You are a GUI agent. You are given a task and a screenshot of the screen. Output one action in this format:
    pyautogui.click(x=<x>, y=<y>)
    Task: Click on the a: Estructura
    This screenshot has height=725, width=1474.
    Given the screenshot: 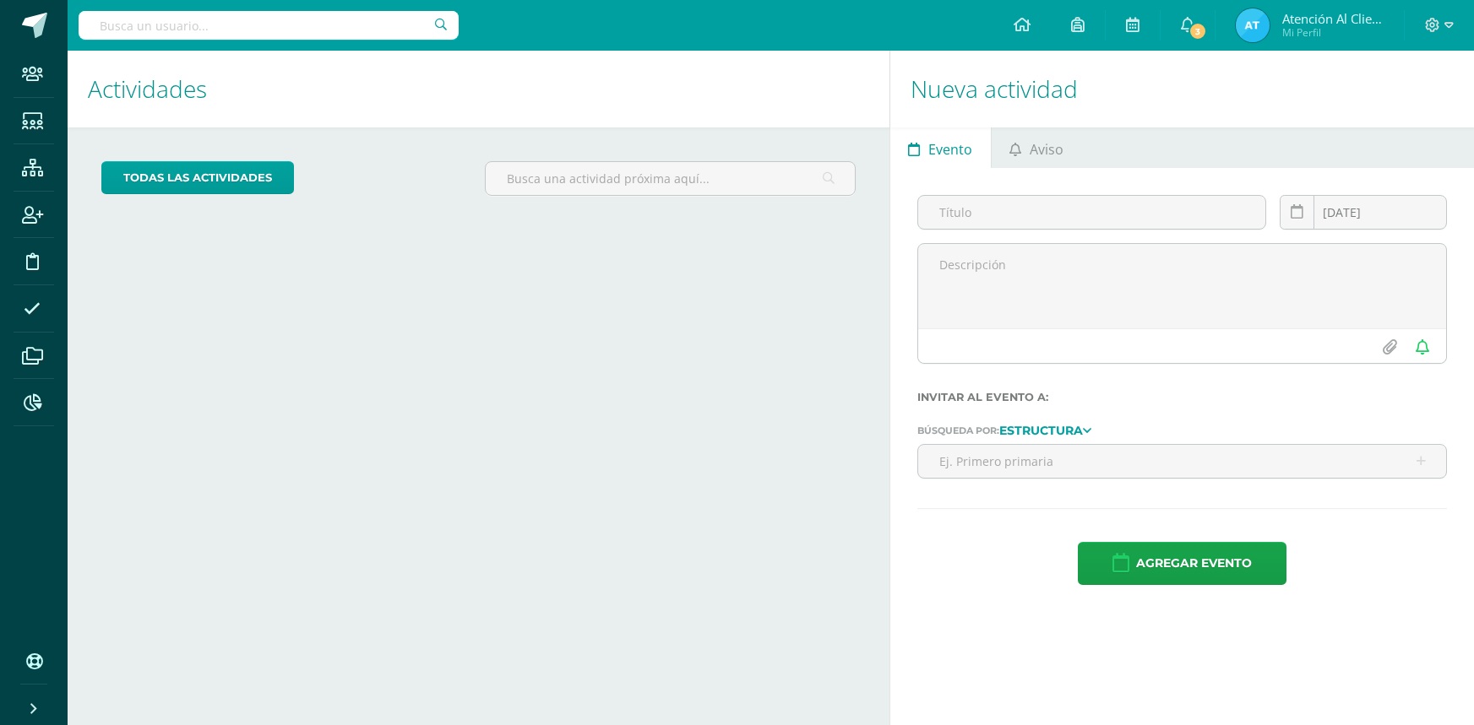 What is the action you would take?
    pyautogui.click(x=1045, y=430)
    